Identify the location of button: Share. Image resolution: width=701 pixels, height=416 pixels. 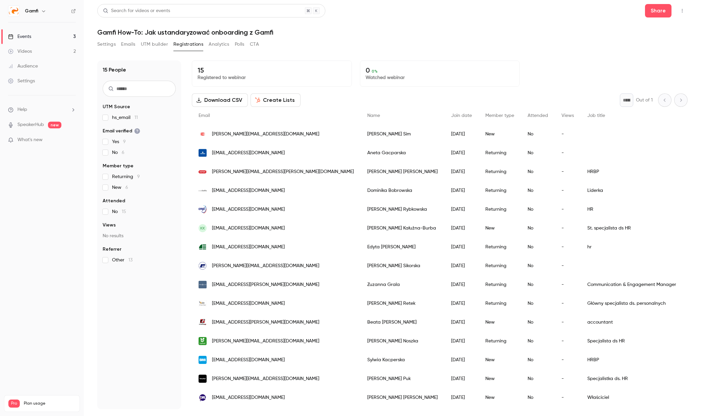
(659, 11).